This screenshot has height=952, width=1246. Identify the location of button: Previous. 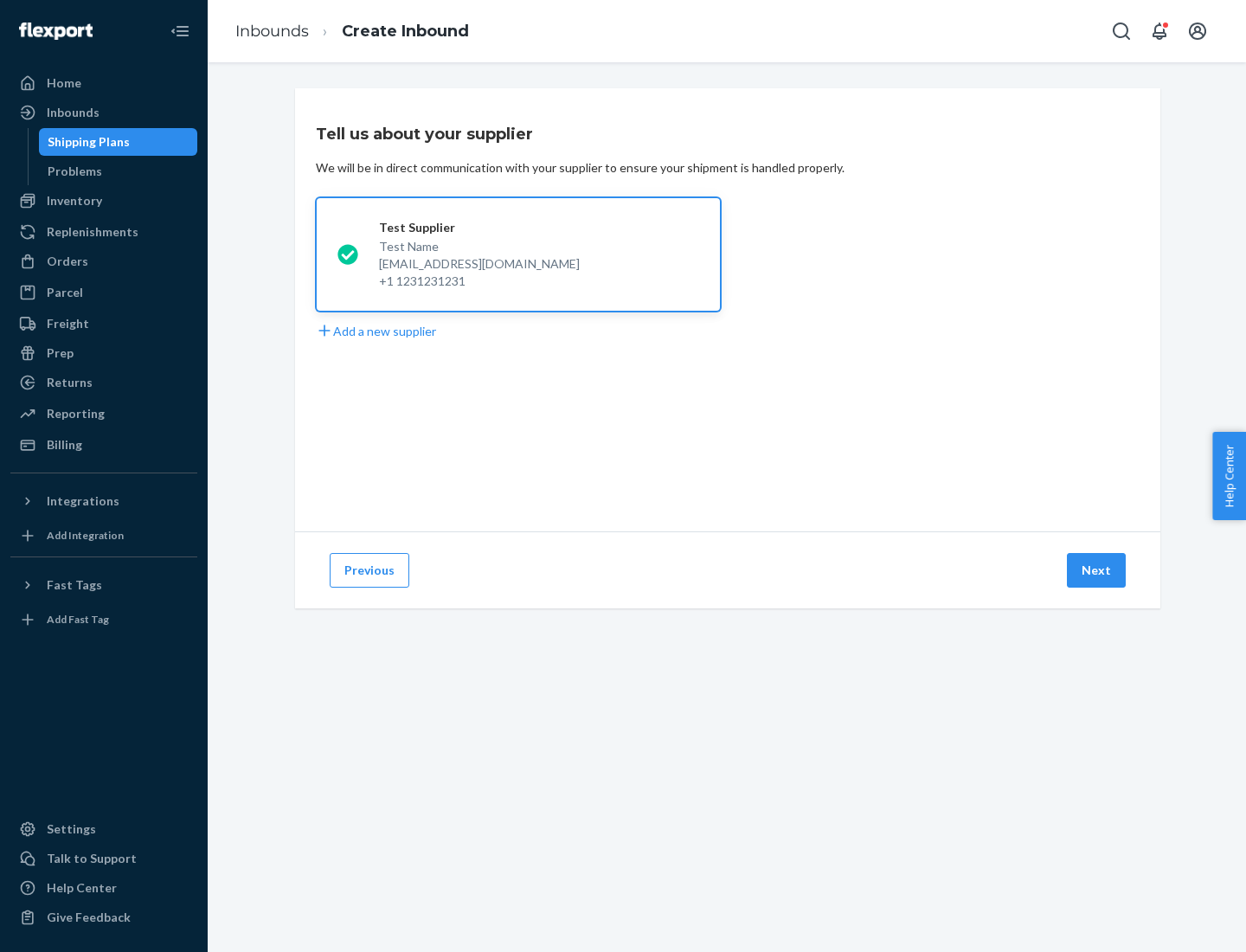
(369, 571).